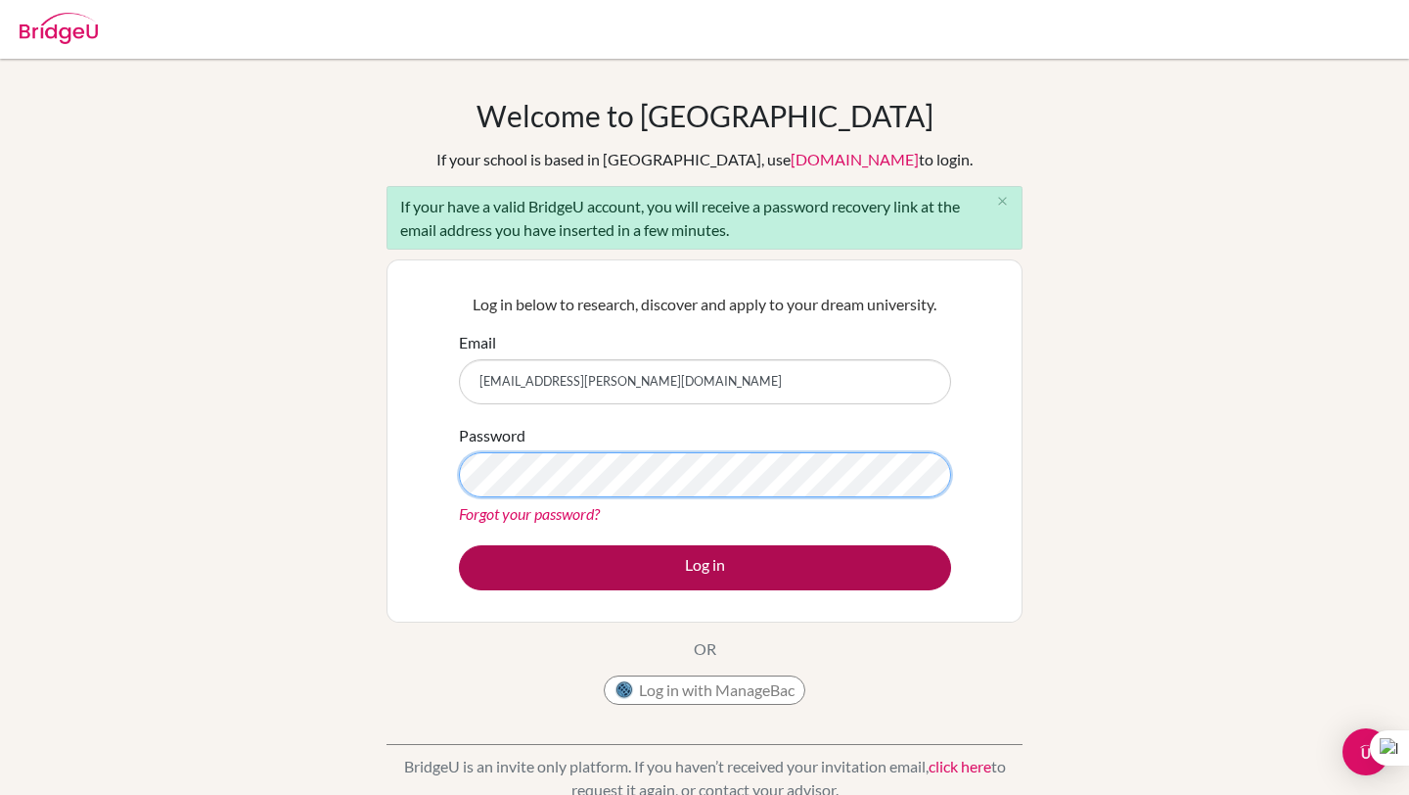 The height and width of the screenshot is (795, 1409). I want to click on label: Password, so click(492, 436).